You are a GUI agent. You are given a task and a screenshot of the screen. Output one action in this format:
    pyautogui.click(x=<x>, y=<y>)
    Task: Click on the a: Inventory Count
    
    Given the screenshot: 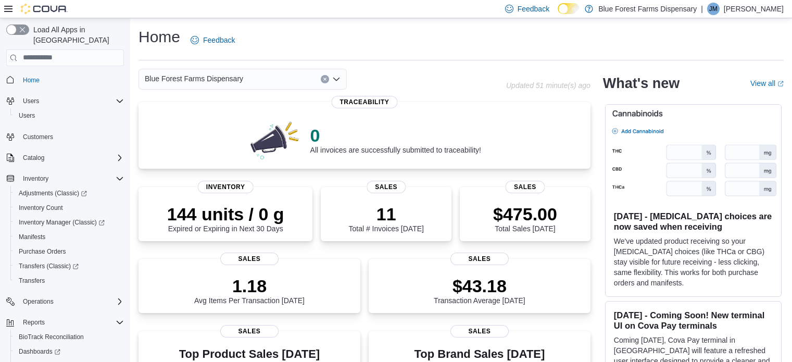 What is the action you would take?
    pyautogui.click(x=41, y=208)
    